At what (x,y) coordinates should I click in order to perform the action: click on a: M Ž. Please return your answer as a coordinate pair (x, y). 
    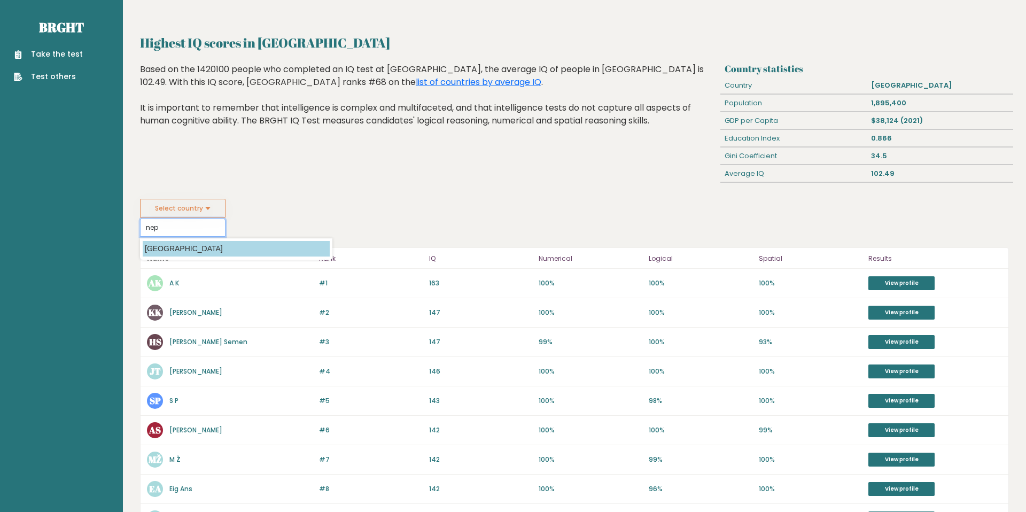
    Looking at the image, I should click on (175, 459).